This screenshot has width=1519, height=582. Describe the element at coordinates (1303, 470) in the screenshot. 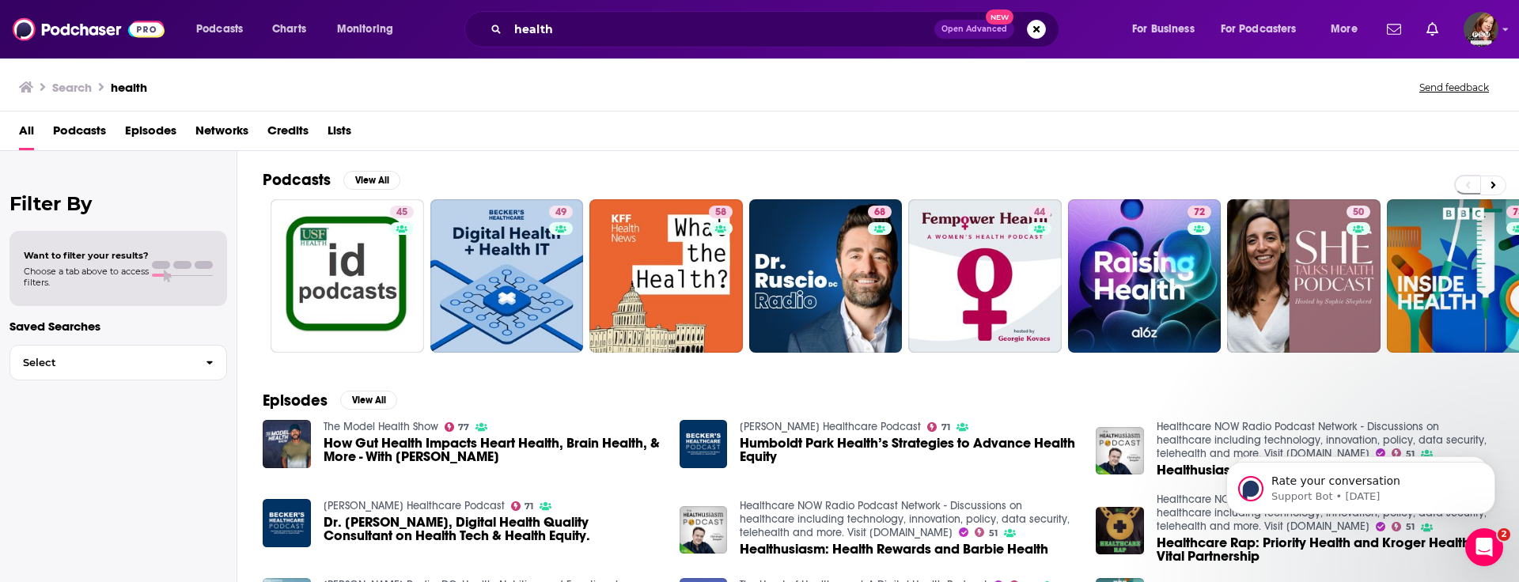

I see `span: Healthusiasm: Health Rewards & Barbie Health` at that location.